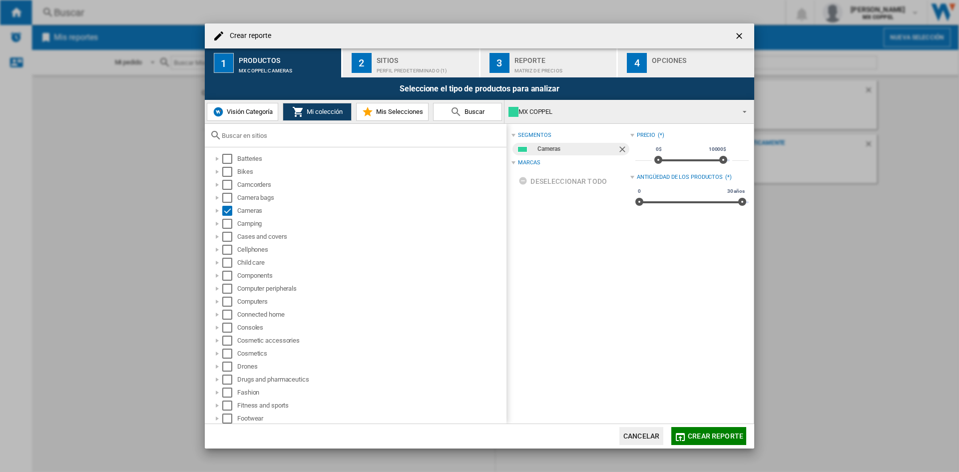  I want to click on div: Opciones, so click(701, 57).